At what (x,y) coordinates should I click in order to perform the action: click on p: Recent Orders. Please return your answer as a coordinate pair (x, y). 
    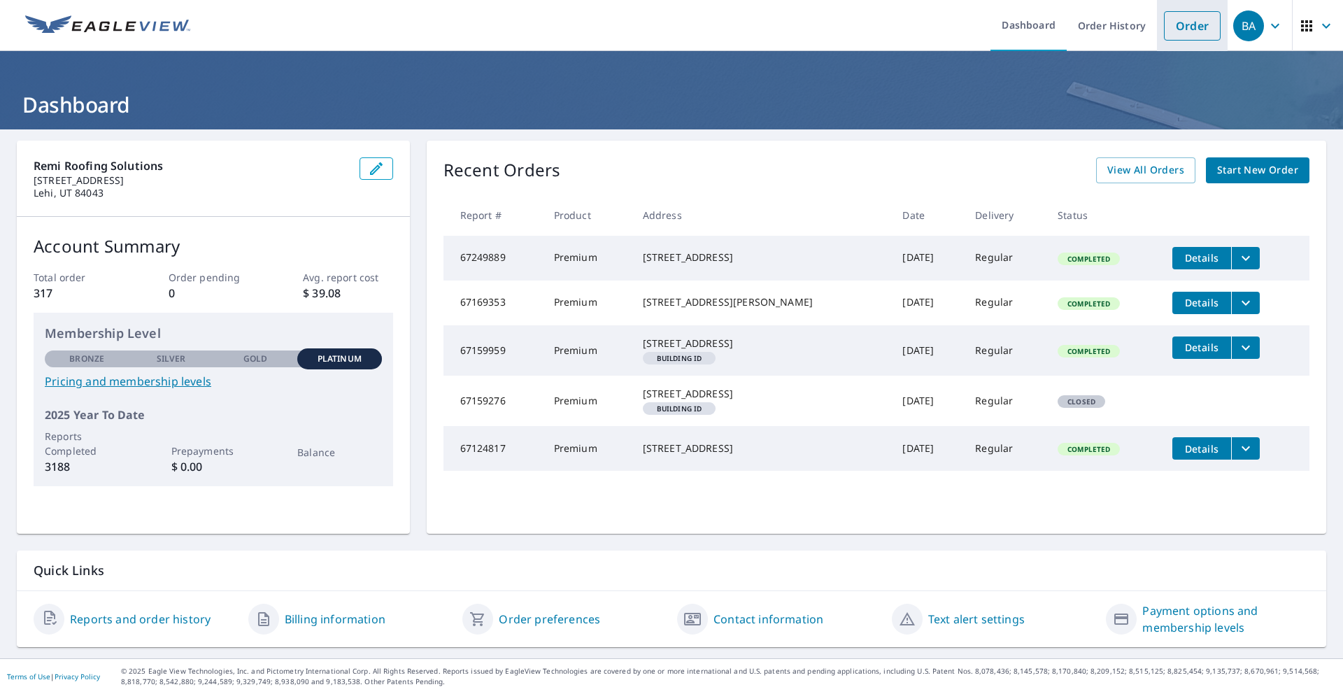
    Looking at the image, I should click on (502, 170).